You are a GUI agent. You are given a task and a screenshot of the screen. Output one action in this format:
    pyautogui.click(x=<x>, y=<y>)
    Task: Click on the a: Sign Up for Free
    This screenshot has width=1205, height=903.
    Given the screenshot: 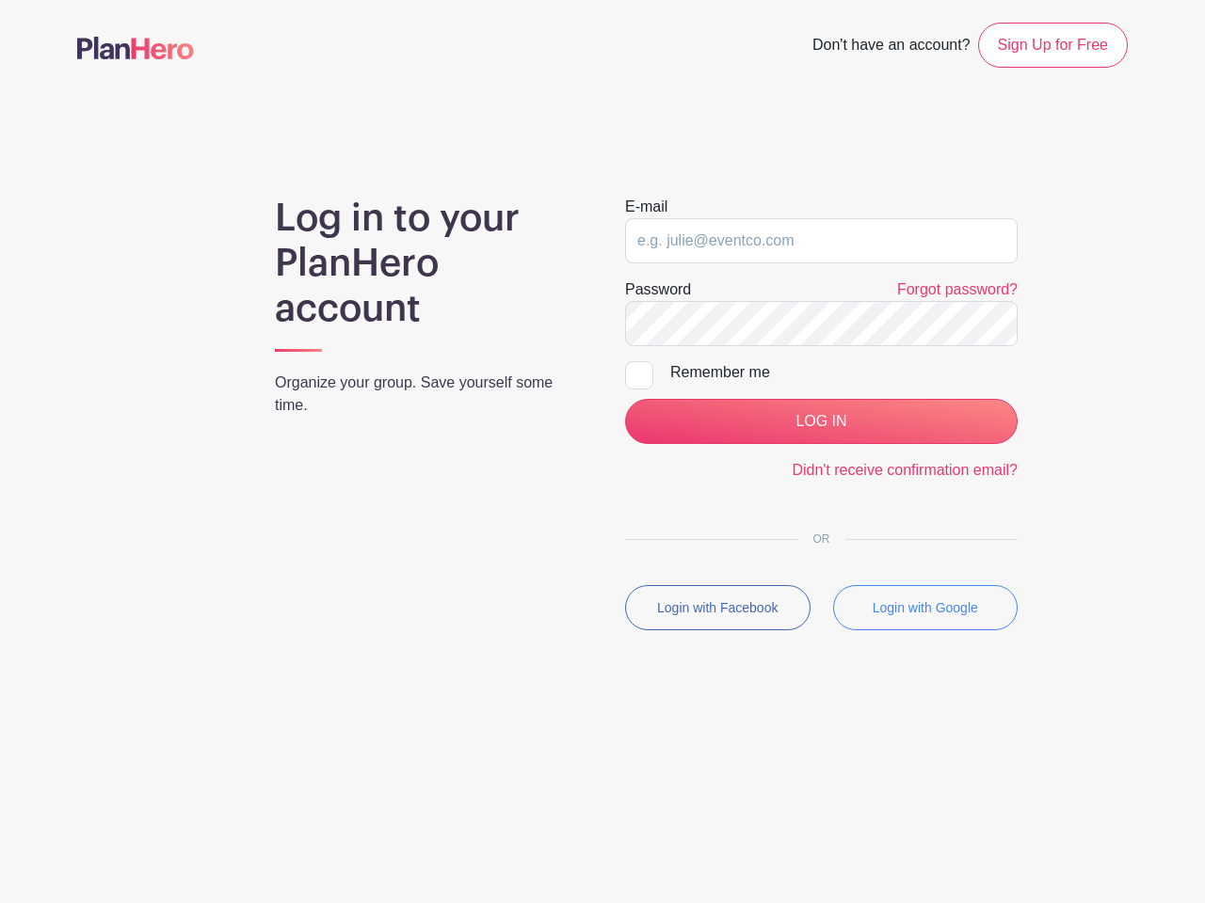 What is the action you would take?
    pyautogui.click(x=1052, y=45)
    